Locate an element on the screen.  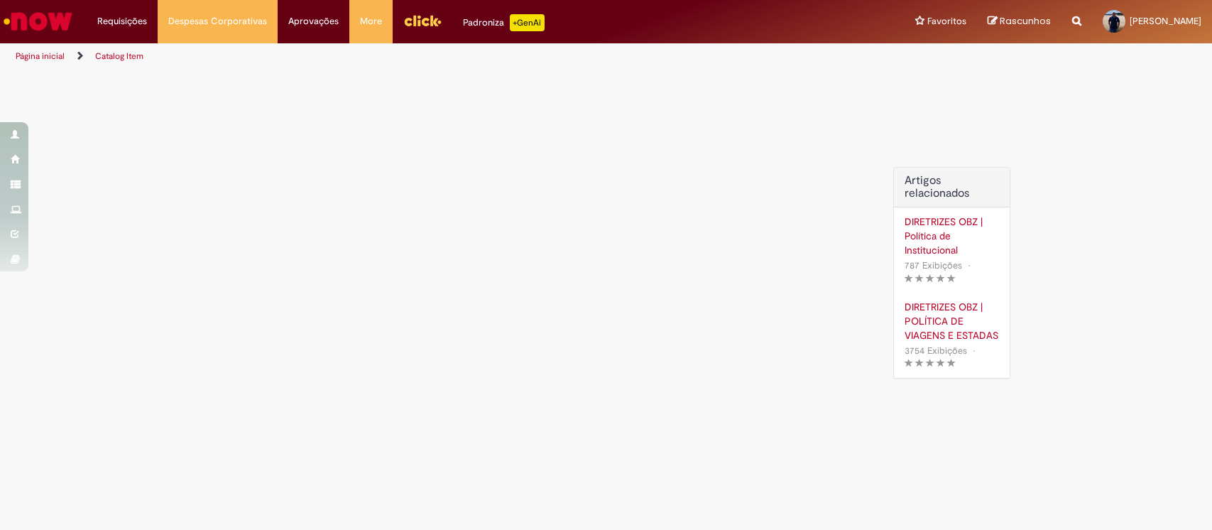
img: ServiceNow is located at coordinates (38, 21).